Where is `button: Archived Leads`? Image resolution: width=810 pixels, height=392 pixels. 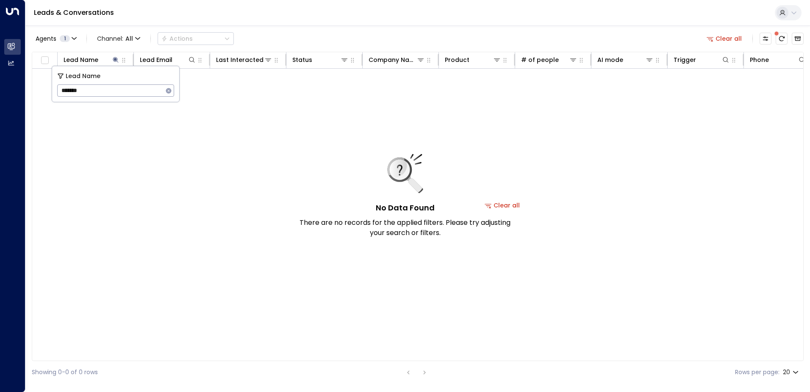
button: Archived Leads is located at coordinates (798, 39).